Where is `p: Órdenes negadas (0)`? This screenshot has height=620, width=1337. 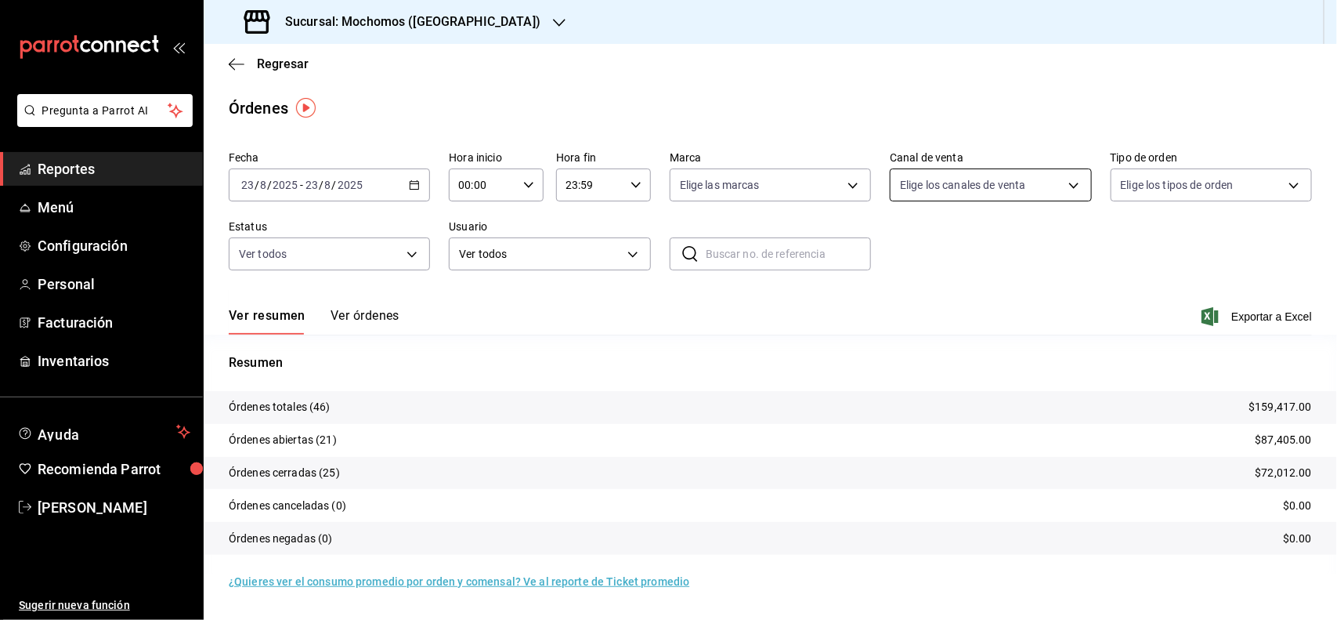 p: Órdenes negadas (0) is located at coordinates (280, 538).